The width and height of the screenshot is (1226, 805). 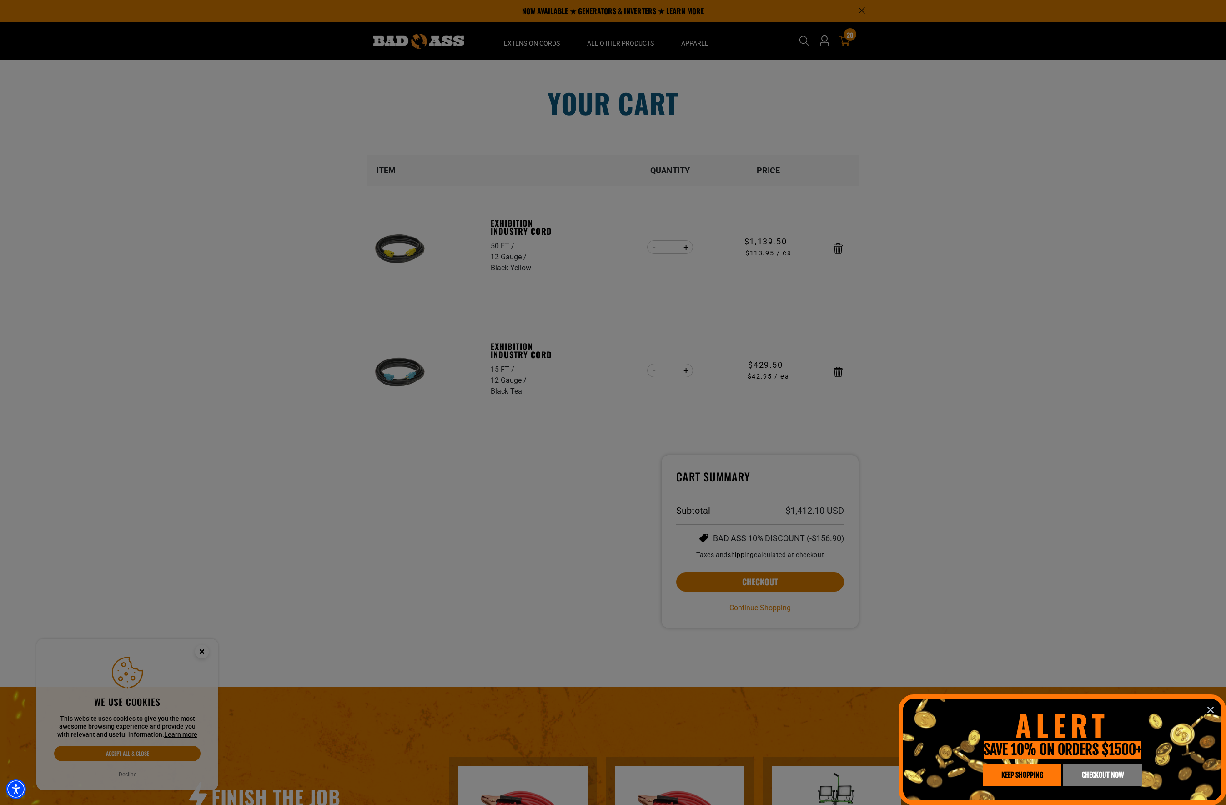 I want to click on button: Close, so click(x=1211, y=710).